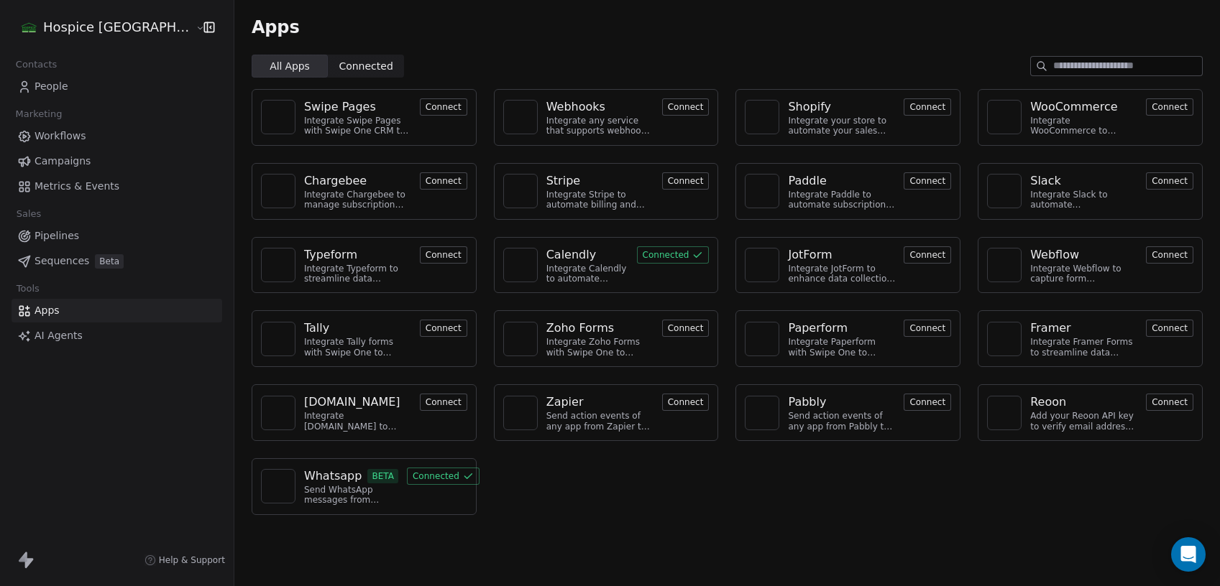 The height and width of the screenshot is (586, 1220). I want to click on div: Stripe, so click(563, 181).